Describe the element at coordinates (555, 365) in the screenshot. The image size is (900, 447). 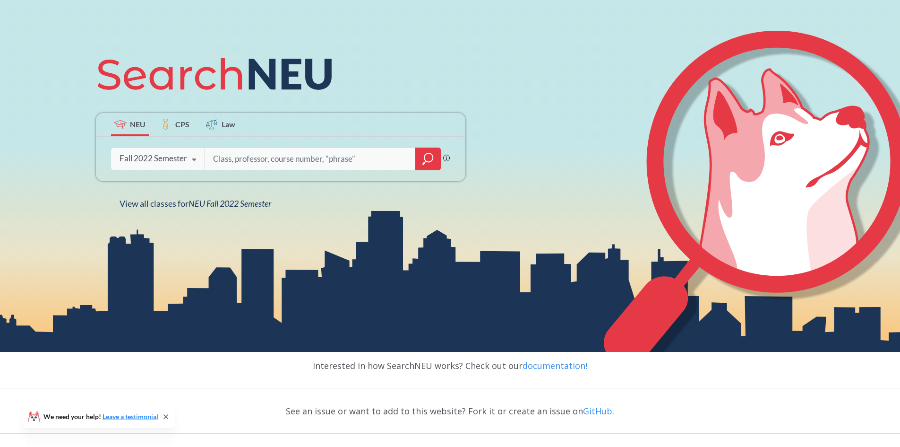
I see `a: documentation!` at that location.